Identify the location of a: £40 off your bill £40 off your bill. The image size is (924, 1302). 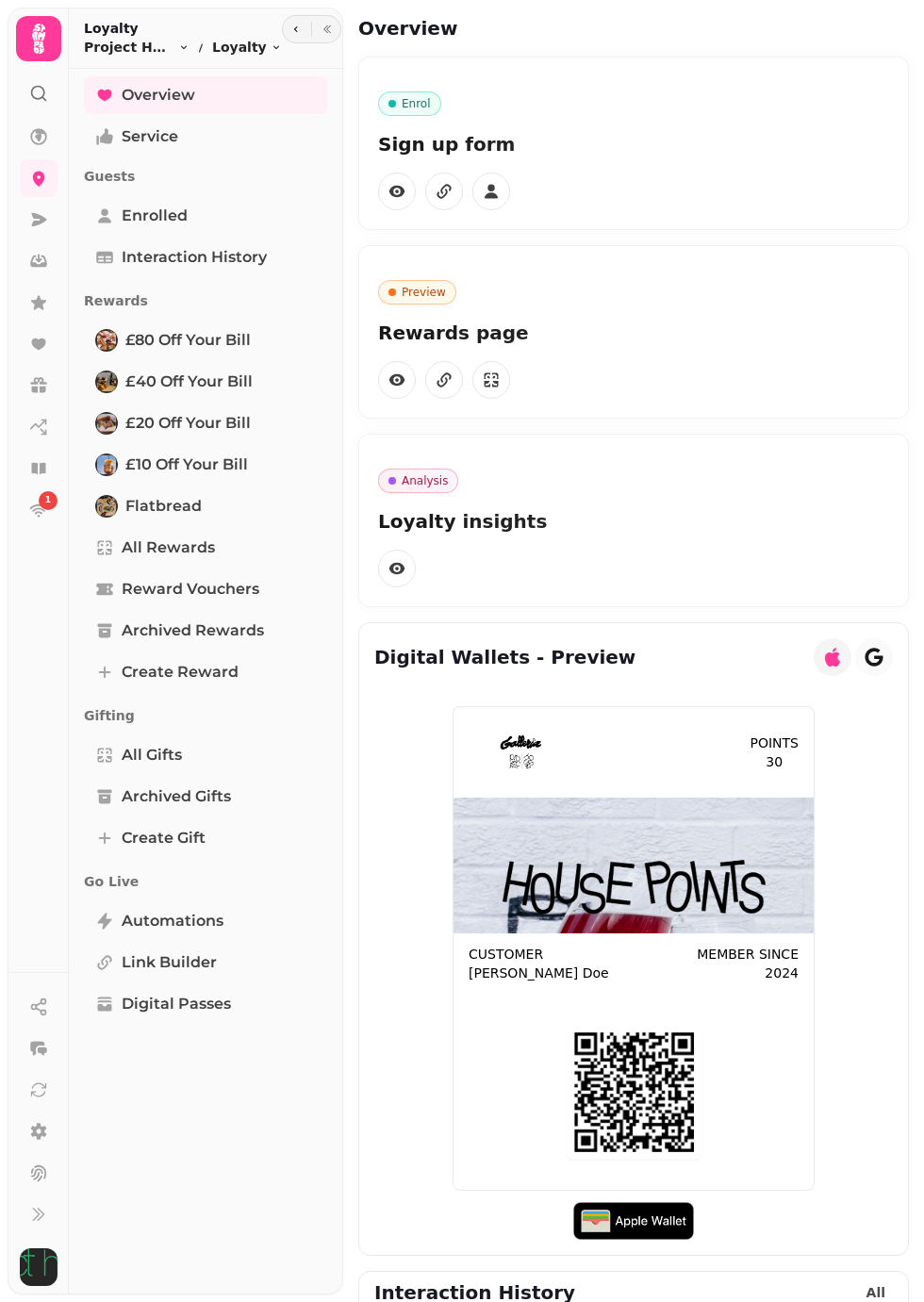
(206, 382).